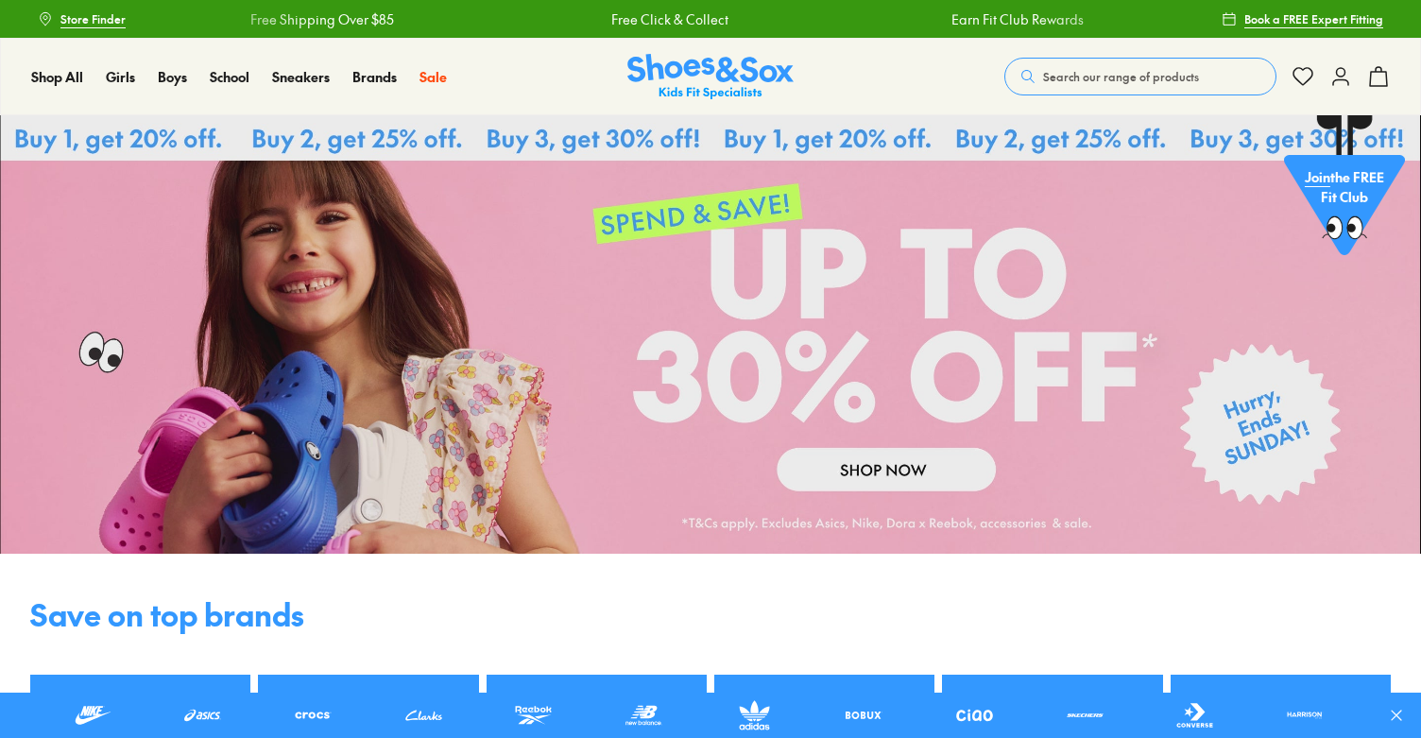 The image size is (1421, 738). What do you see at coordinates (374, 77) in the screenshot?
I see `a: Brands` at bounding box center [374, 77].